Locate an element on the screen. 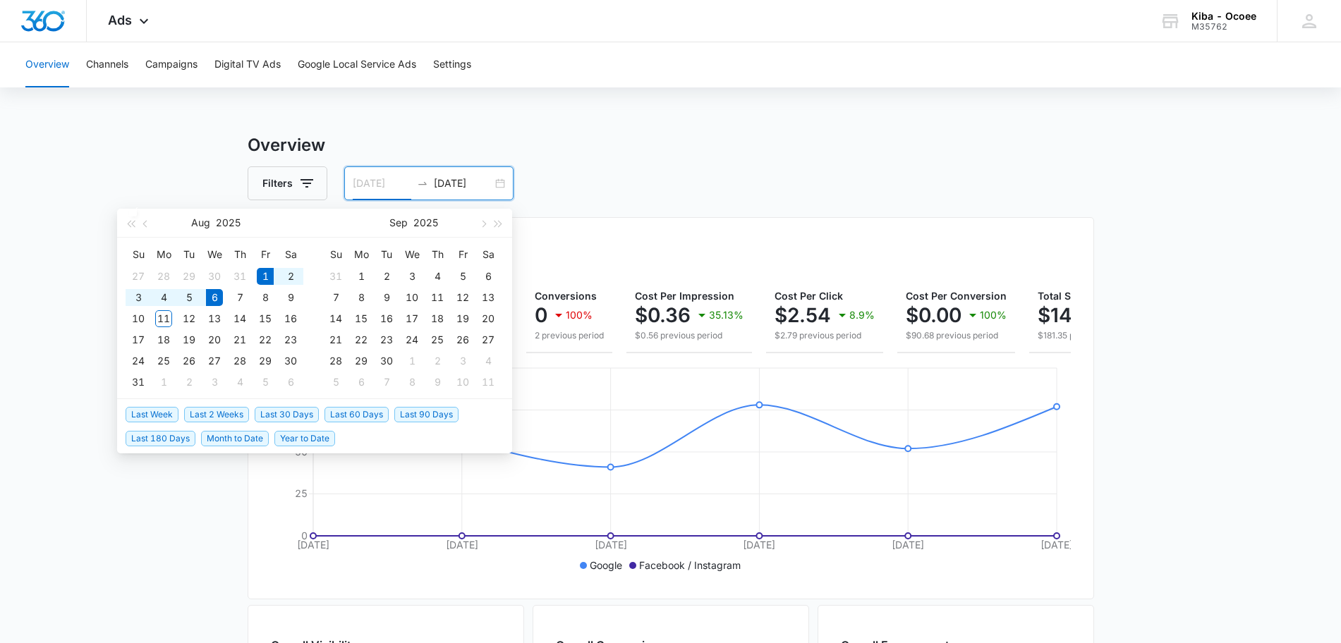 This screenshot has height=643, width=1341. td: 2025-09-26 is located at coordinates (463, 340).